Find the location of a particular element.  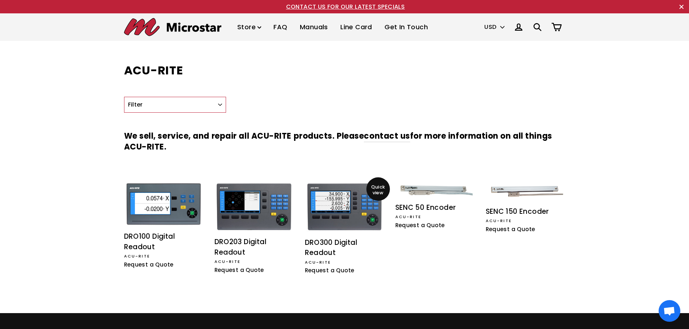

div: DRO100 Digital Readout is located at coordinates (164, 242).